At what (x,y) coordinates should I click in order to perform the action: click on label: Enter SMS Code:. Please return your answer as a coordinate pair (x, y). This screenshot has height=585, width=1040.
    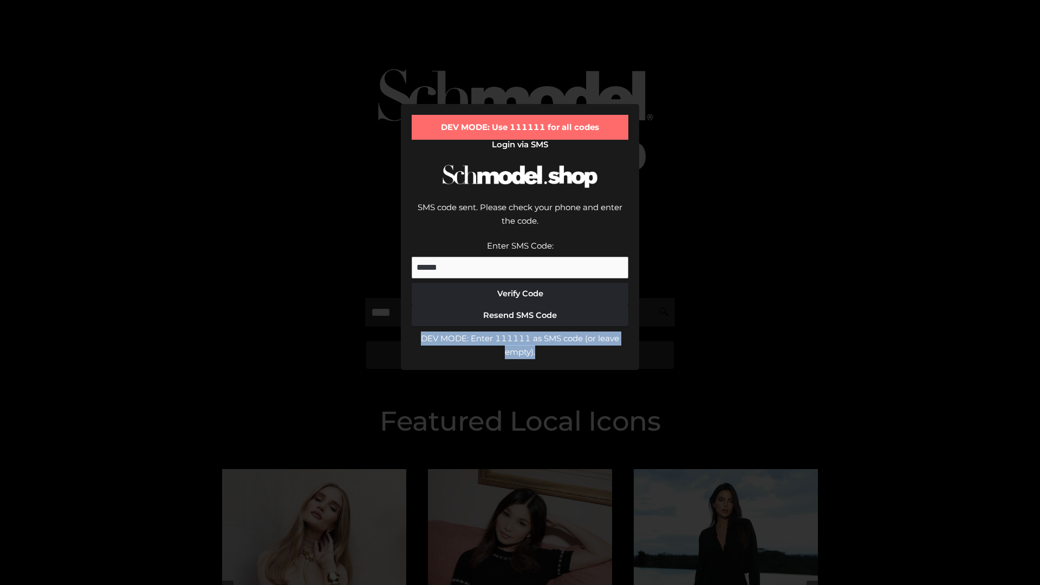
    Looking at the image, I should click on (520, 245).